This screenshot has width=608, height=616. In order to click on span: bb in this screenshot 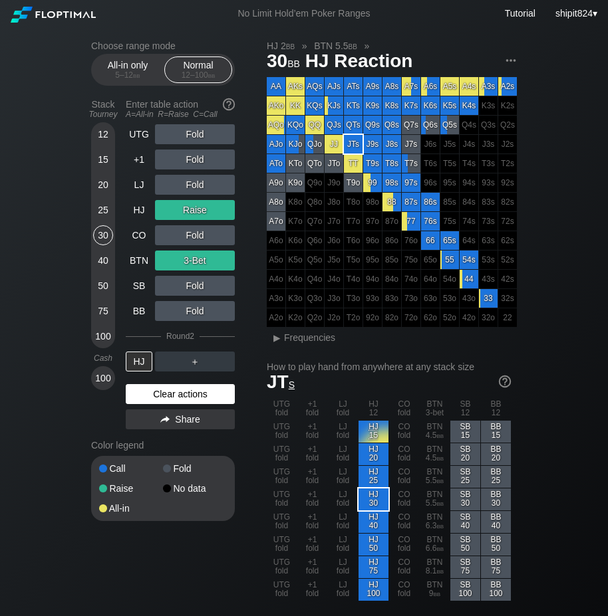, I will do `click(440, 458)`.